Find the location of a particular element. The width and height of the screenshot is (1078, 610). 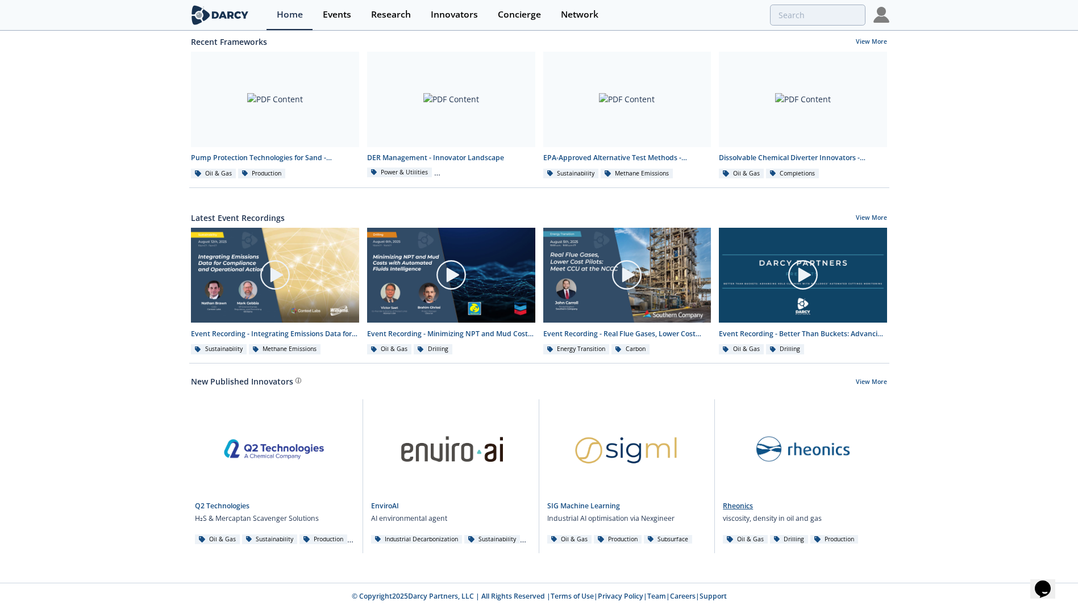

div: Energy Transition is located at coordinates (576, 349).